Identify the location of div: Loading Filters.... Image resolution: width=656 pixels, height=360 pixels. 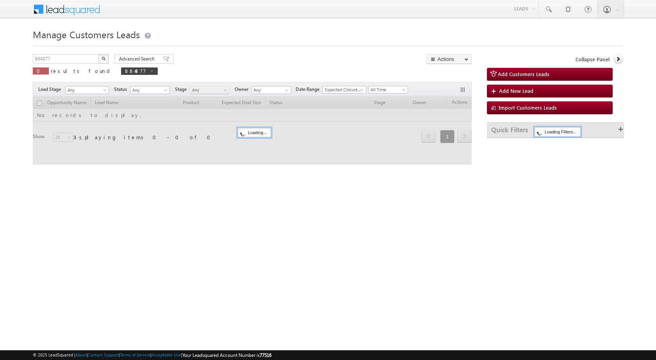
(557, 132).